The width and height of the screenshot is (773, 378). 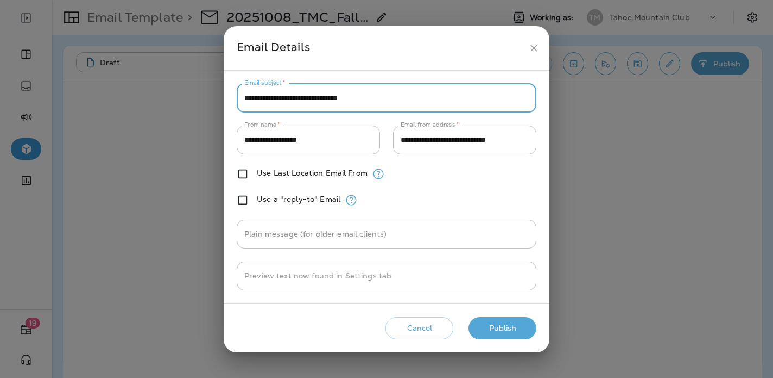 I want to click on label: Use a "reply-to" Email, so click(x=299, y=199).